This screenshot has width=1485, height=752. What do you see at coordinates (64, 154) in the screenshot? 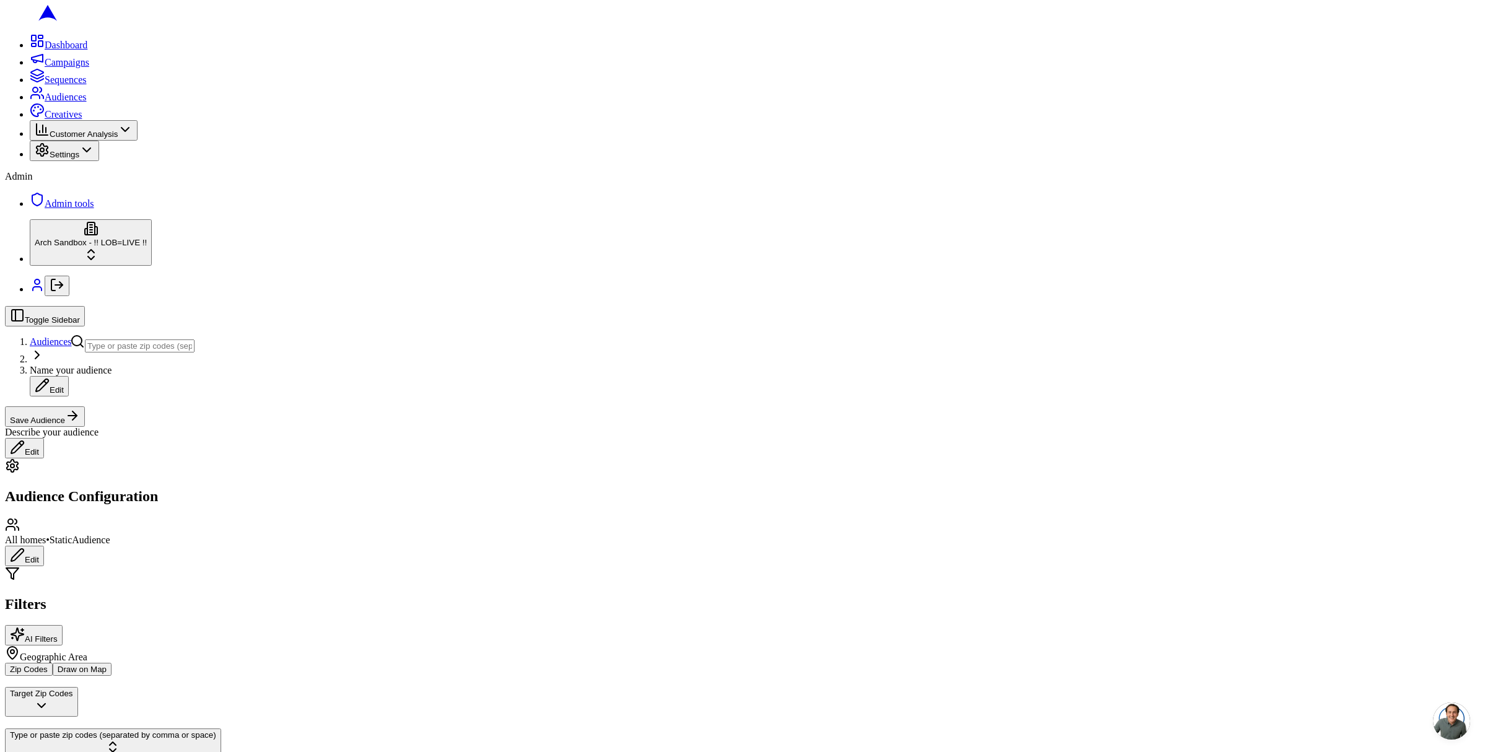
I see `span: Settings` at bounding box center [64, 154].